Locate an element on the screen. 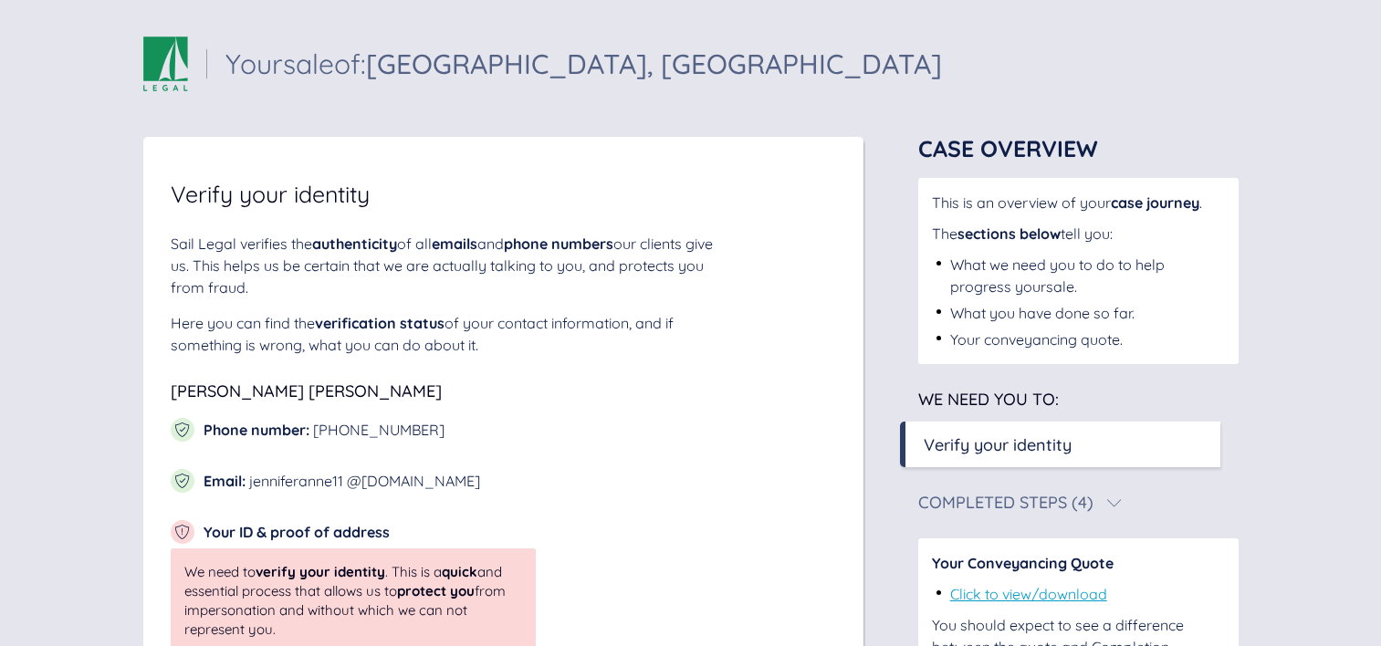 The height and width of the screenshot is (646, 1381). span: We need you to: is located at coordinates (989, 399).